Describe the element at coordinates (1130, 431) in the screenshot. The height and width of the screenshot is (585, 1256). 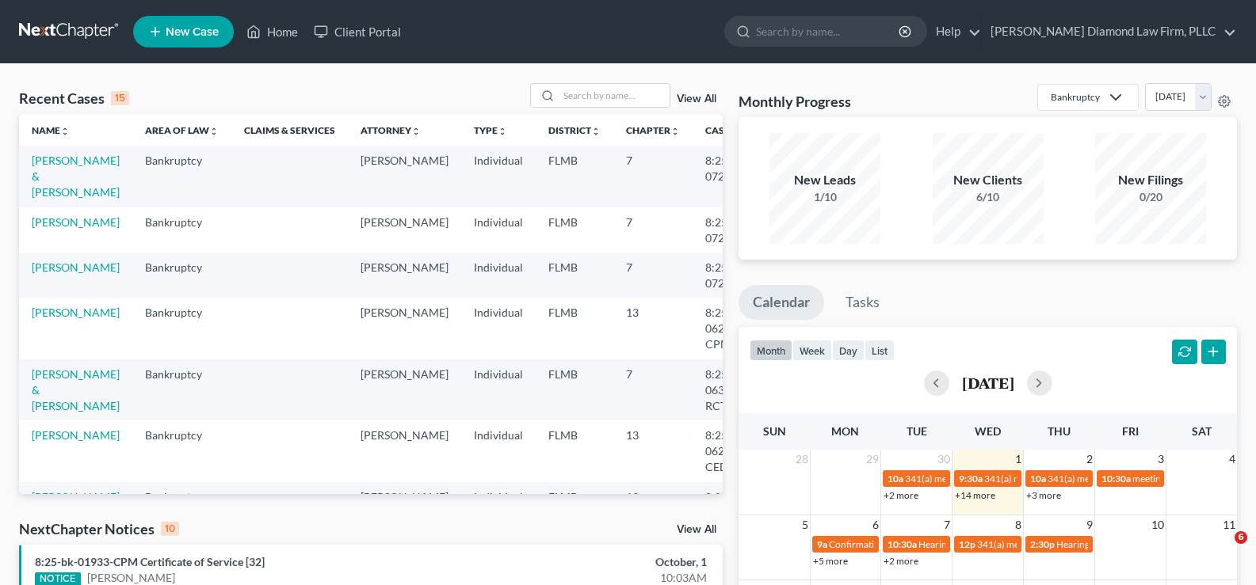
I see `span: Fri` at that location.